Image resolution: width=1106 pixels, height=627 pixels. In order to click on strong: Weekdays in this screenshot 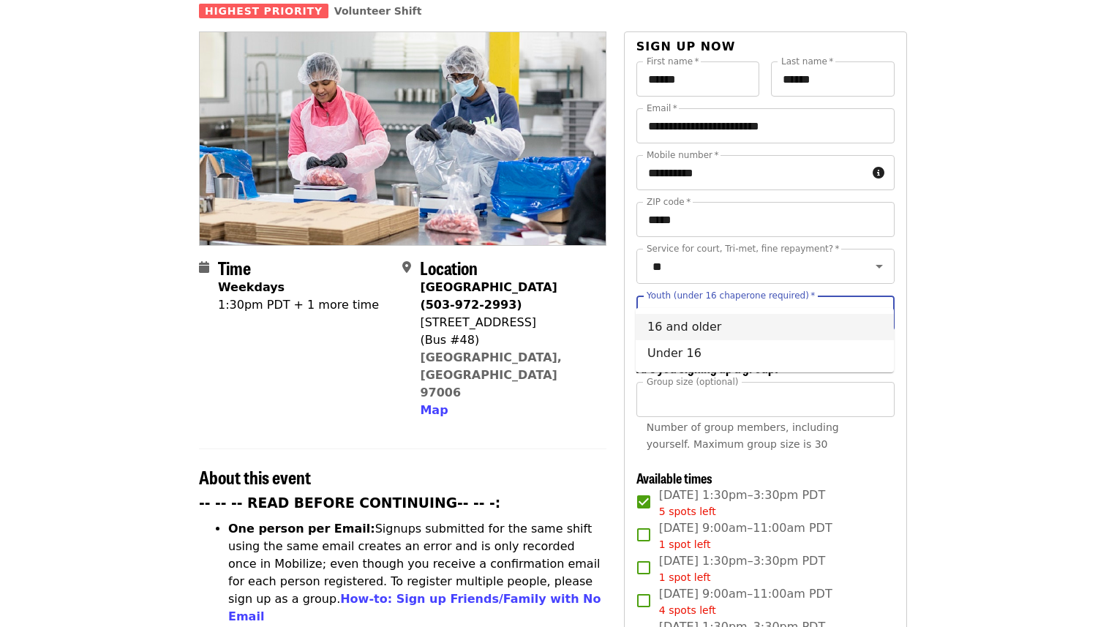, I will do `click(251, 287)`.